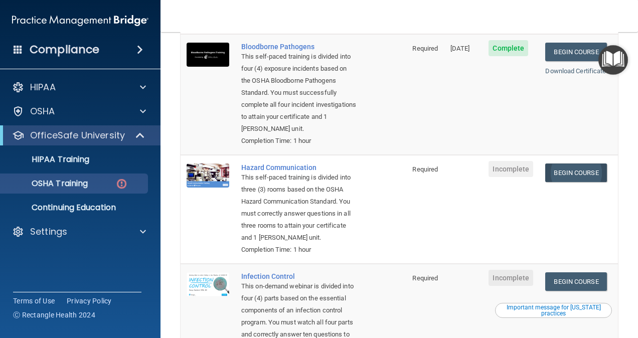 Image resolution: width=638 pixels, height=338 pixels. Describe the element at coordinates (575, 71) in the screenshot. I see `a: Download Certificate` at that location.